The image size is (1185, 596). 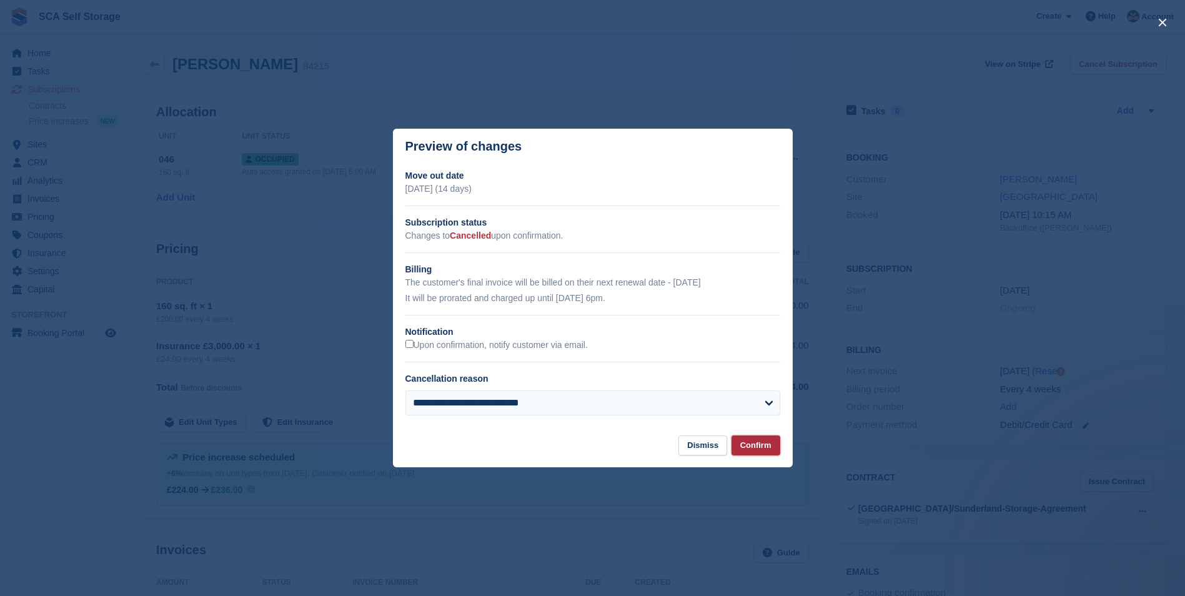 What do you see at coordinates (409, 344) in the screenshot?
I see `input: Upon confirmation, notify customer via email.` at bounding box center [409, 344].